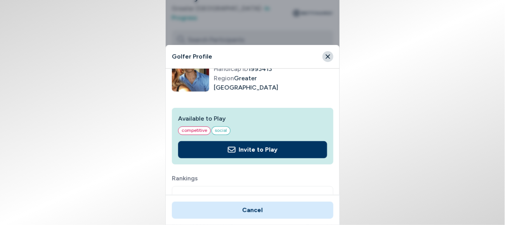  What do you see at coordinates (268, 69) in the screenshot?
I see `span: 1993413` at bounding box center [268, 69].